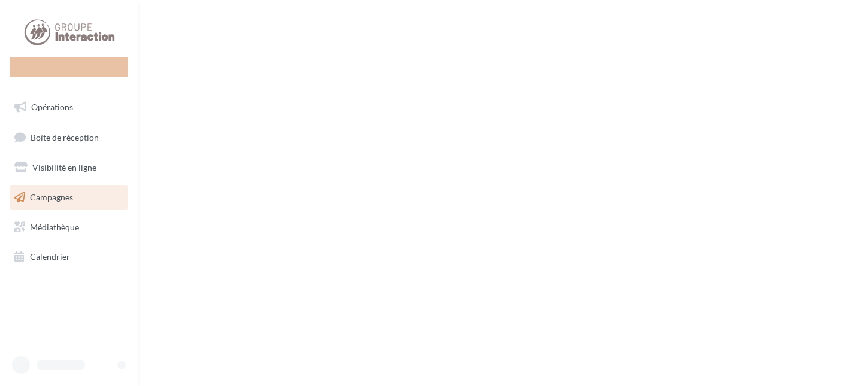 The image size is (850, 386). Describe the element at coordinates (64, 167) in the screenshot. I see `span: Visibilité en ligne` at that location.